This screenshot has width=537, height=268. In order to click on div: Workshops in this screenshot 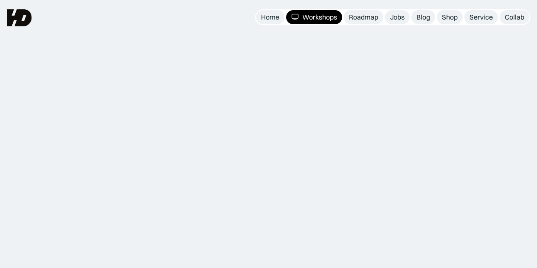, I will do `click(320, 17)`.